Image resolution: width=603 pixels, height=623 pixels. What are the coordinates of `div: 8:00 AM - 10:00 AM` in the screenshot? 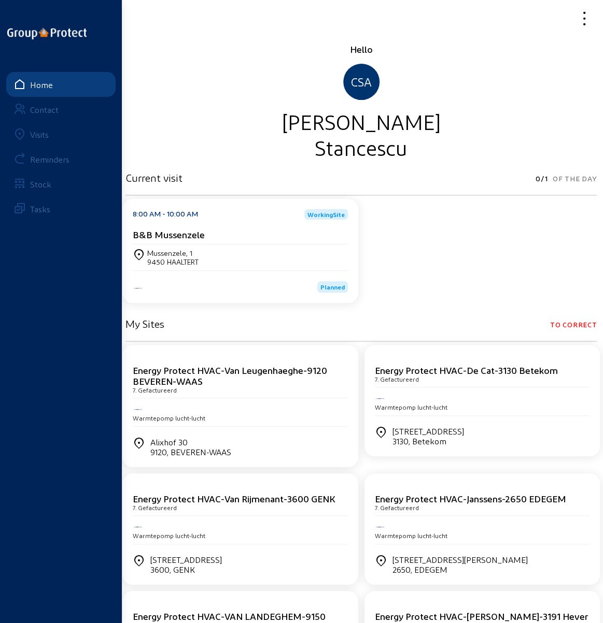 It's located at (165, 215).